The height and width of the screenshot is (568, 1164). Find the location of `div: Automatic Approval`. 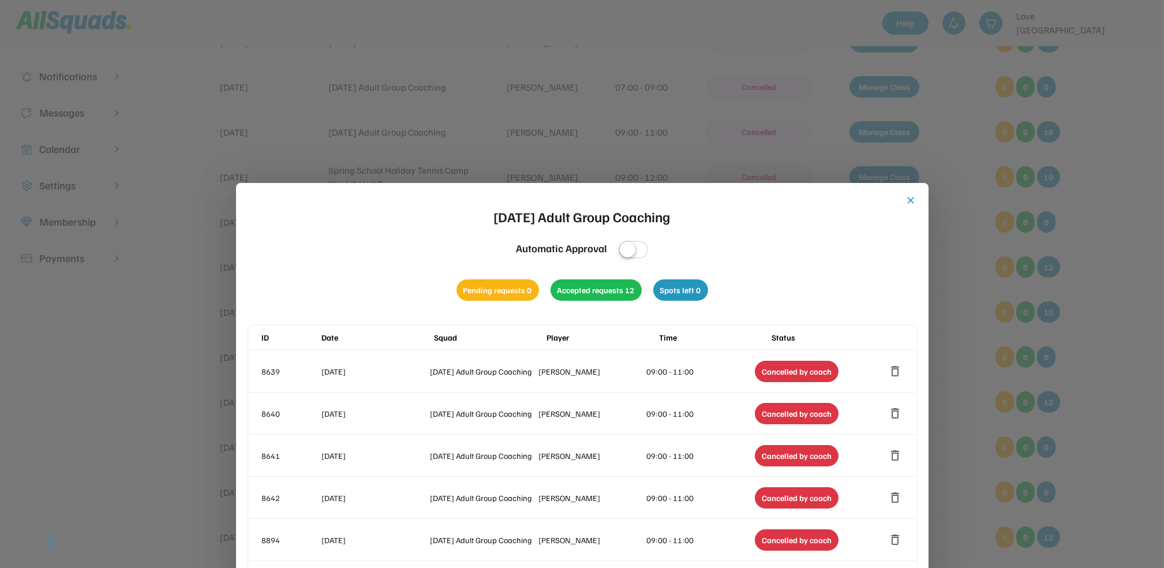

div: Automatic Approval is located at coordinates (561, 248).